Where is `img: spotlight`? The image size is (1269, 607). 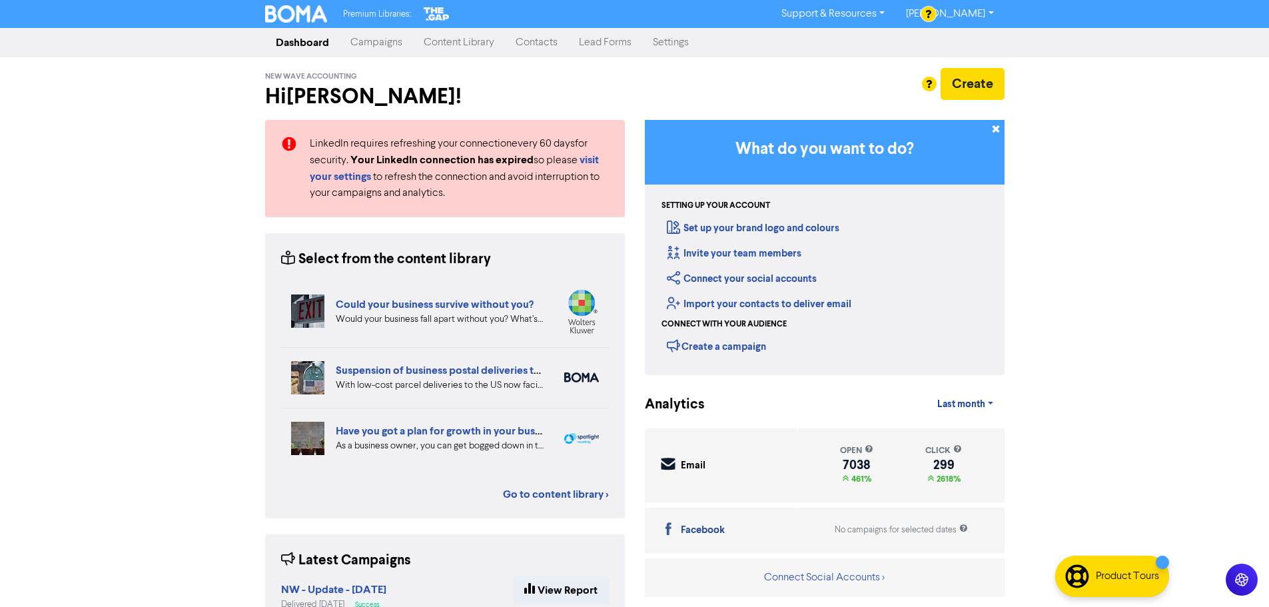 img: spotlight is located at coordinates (581, 438).